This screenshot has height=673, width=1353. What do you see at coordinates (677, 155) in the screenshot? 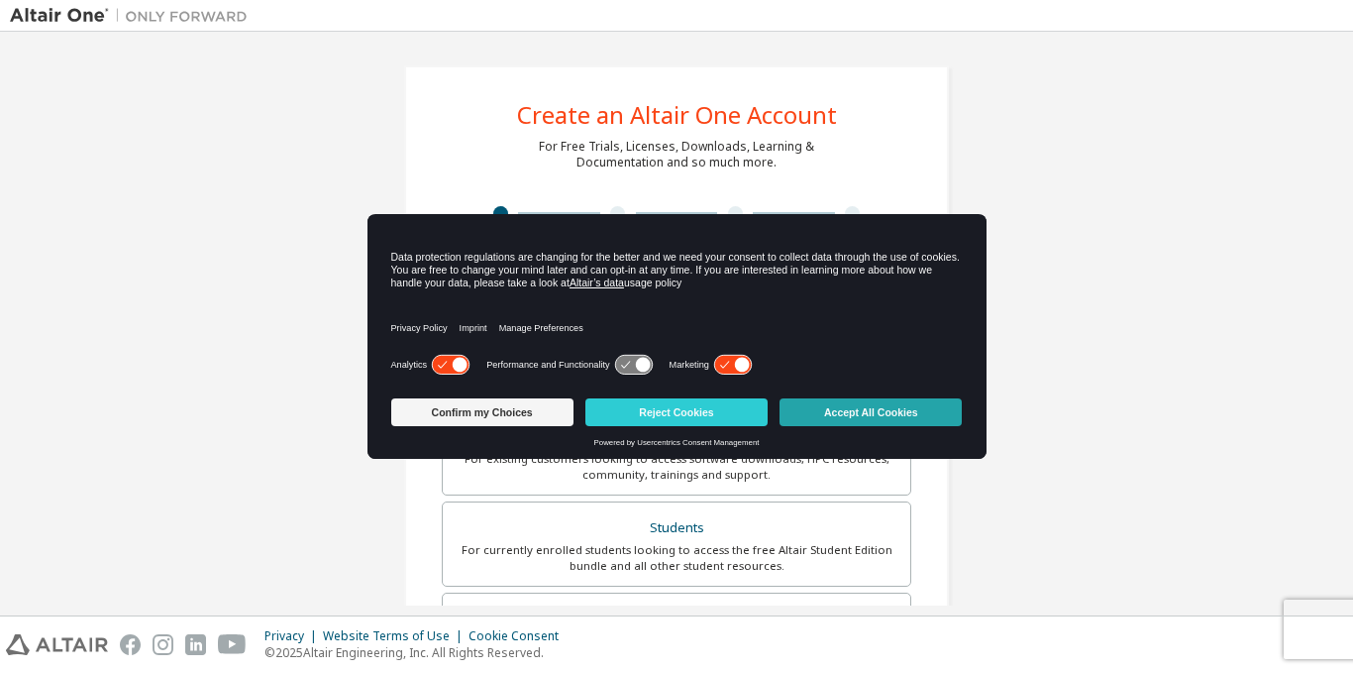
I see `div: For Free Trials, Licenses, Downloads, Learning & Documentation and so much more.` at bounding box center [677, 155].